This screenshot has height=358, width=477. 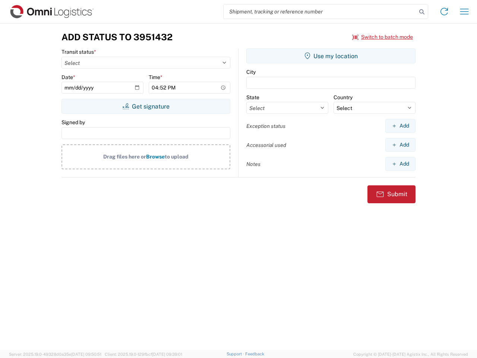 What do you see at coordinates (177, 156) in the screenshot?
I see `span: to upload` at bounding box center [177, 156].